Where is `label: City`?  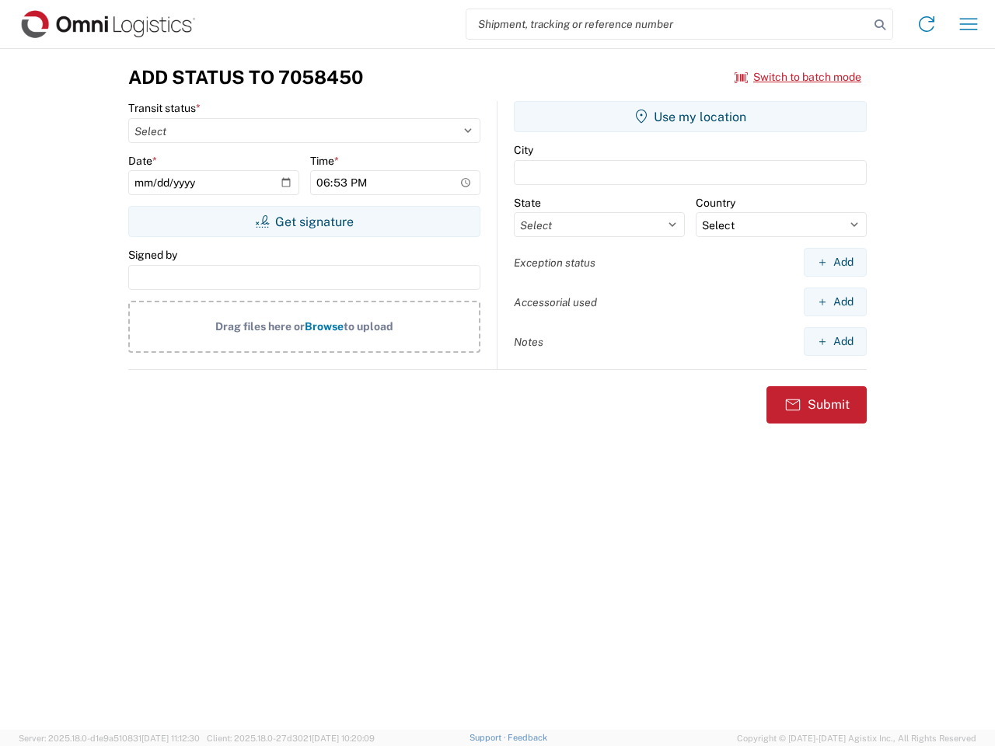 label: City is located at coordinates (523, 150).